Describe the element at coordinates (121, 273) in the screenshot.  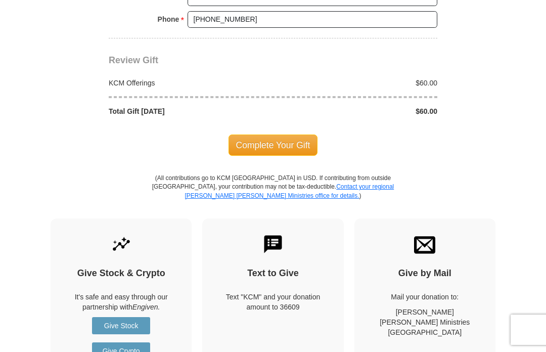
I see `h4: Give Stock & Crypto` at that location.